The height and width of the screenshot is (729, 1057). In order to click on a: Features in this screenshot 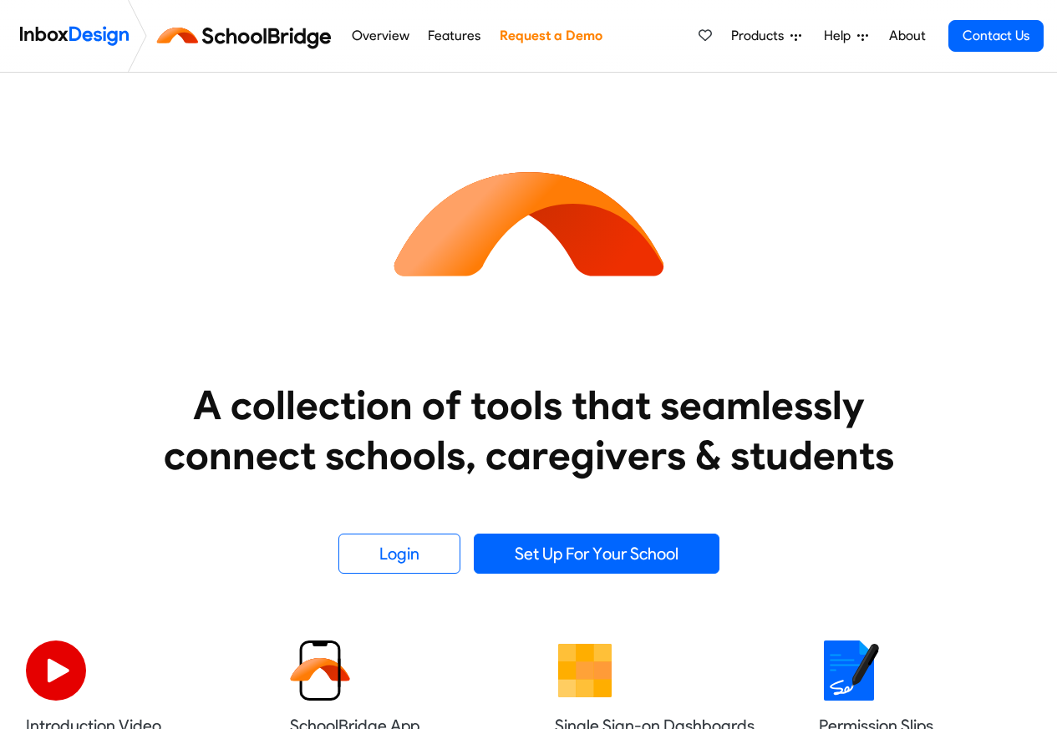, I will do `click(454, 36)`.